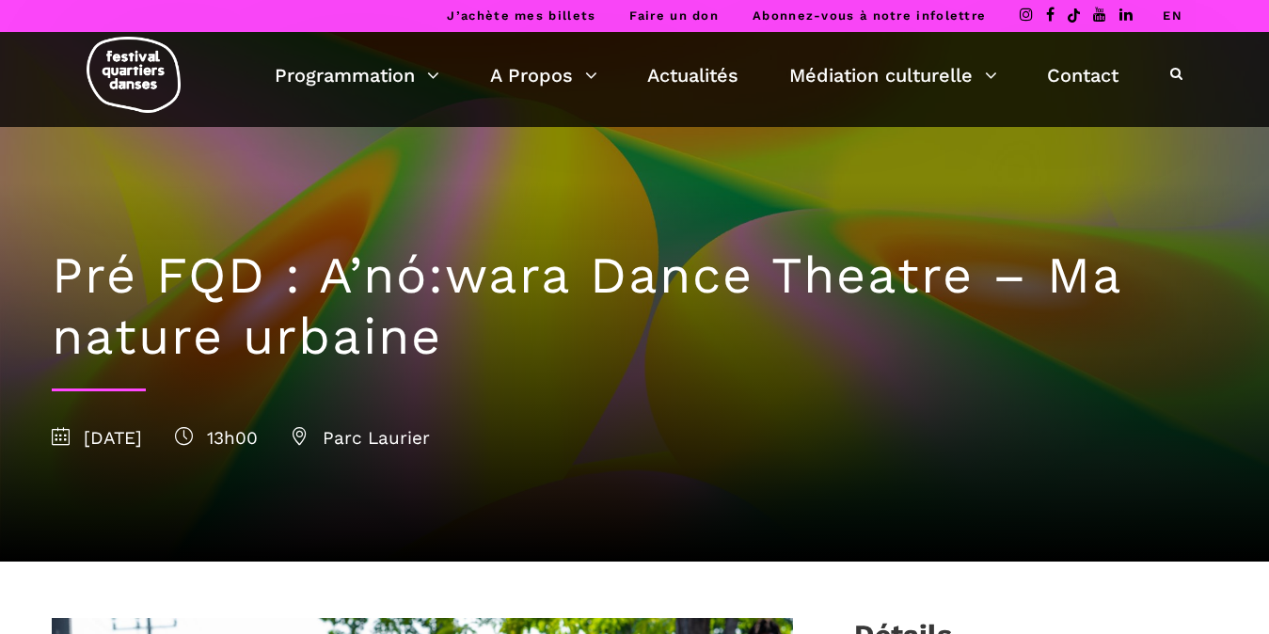  I want to click on a: J’achète mes billets, so click(521, 15).